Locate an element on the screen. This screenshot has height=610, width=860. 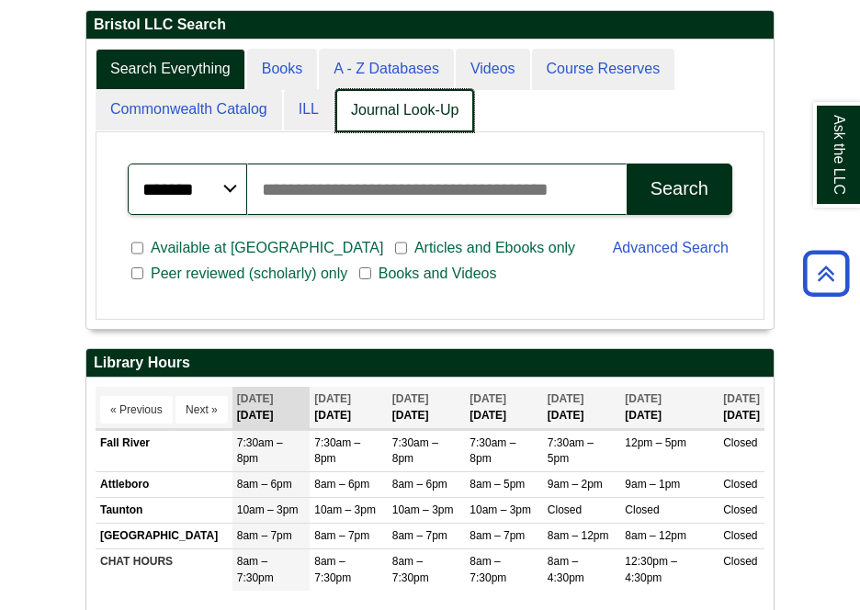
span: Articles and Ebooks only is located at coordinates (494, 248).